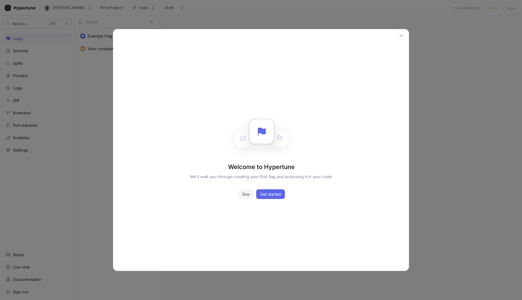  Describe the element at coordinates (261, 177) in the screenshot. I see `p: We'll walk you through creating your first flag and accessing it in your code.` at that location.